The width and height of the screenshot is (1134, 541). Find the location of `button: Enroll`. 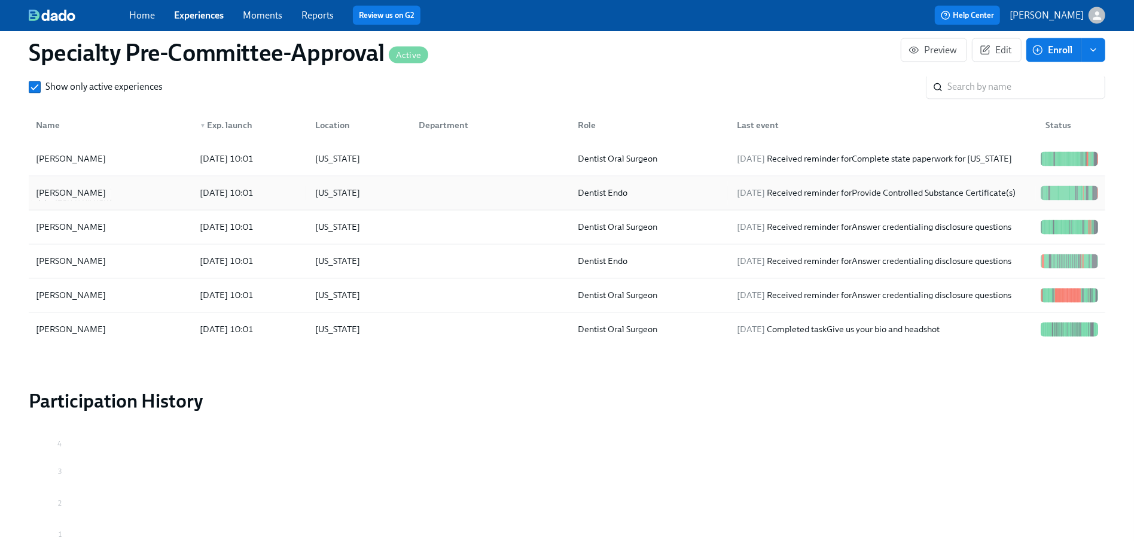

button: Enroll is located at coordinates (1054, 50).